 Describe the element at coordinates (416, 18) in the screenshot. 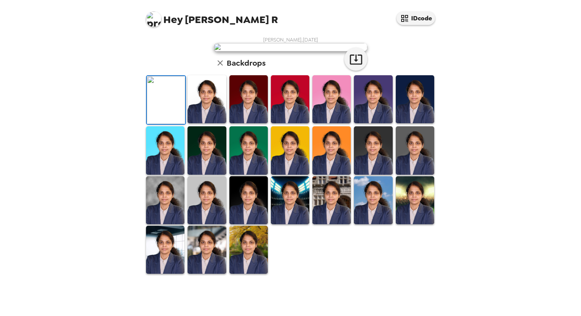

I see `button: IDcode` at that location.